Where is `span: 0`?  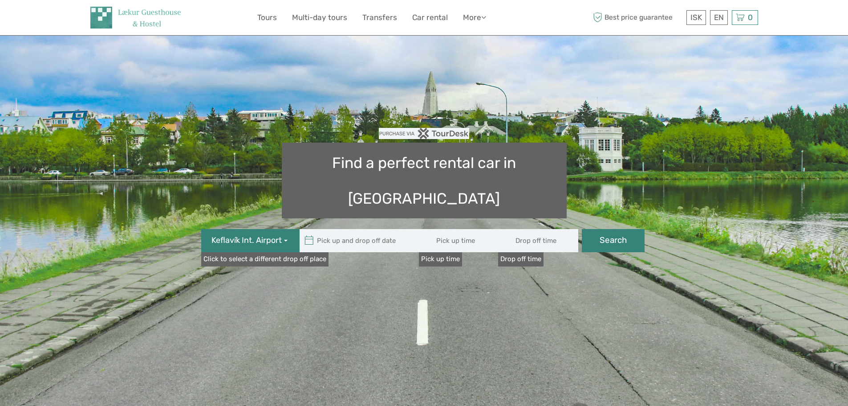
span: 0 is located at coordinates (750, 17).